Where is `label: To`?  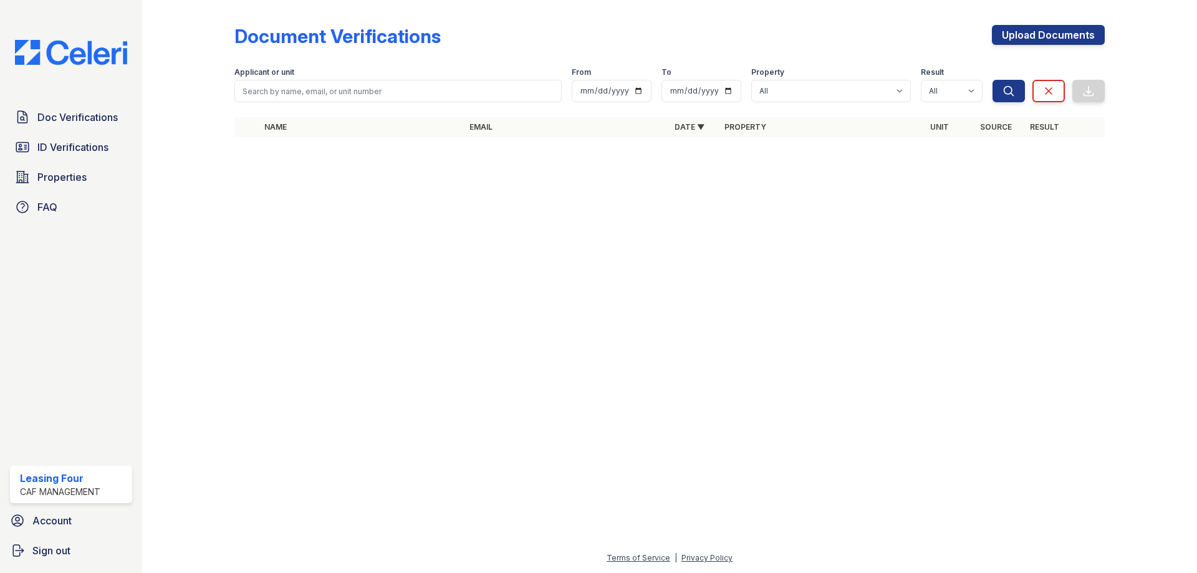
label: To is located at coordinates (667, 72).